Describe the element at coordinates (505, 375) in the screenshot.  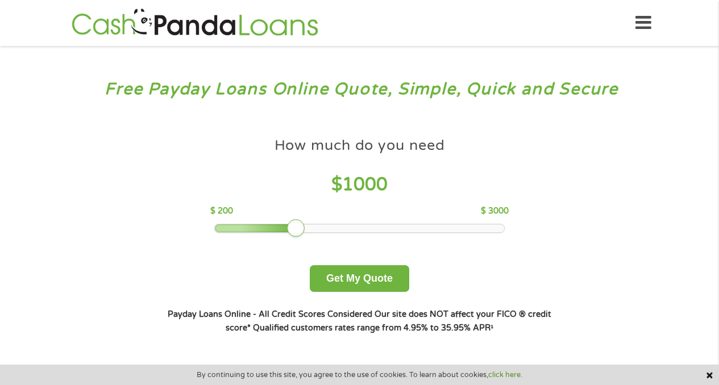
I see `a: click here.` at that location.